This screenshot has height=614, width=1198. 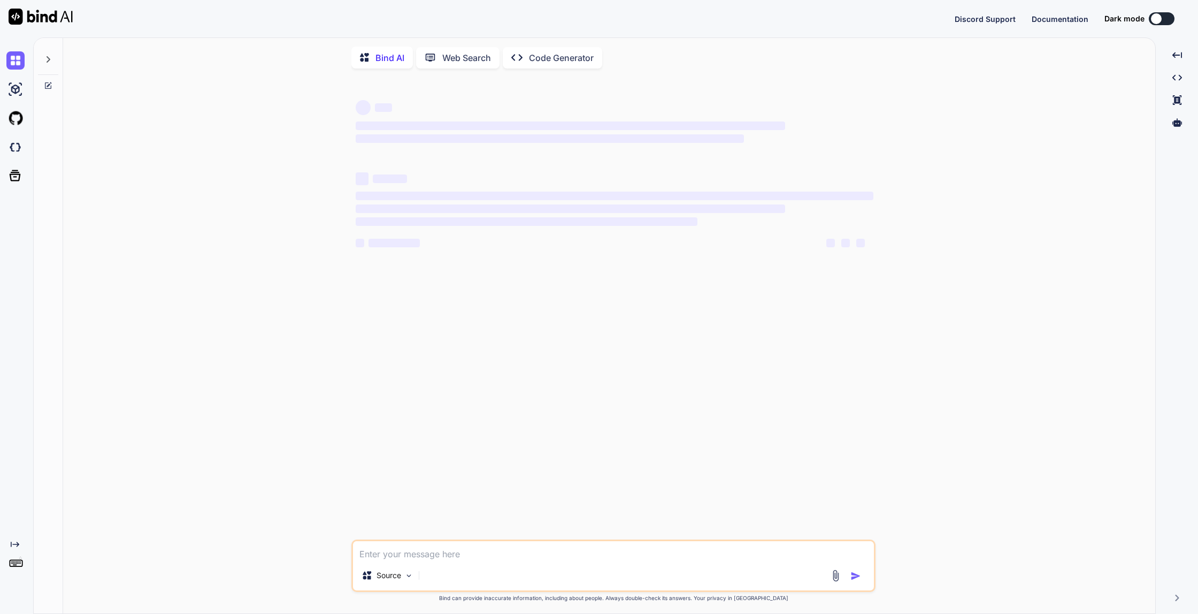 What do you see at coordinates (614, 598) in the screenshot?
I see `p: Bind can provide inaccurate information, including about people. Always double-check its answers....` at bounding box center [614, 598].